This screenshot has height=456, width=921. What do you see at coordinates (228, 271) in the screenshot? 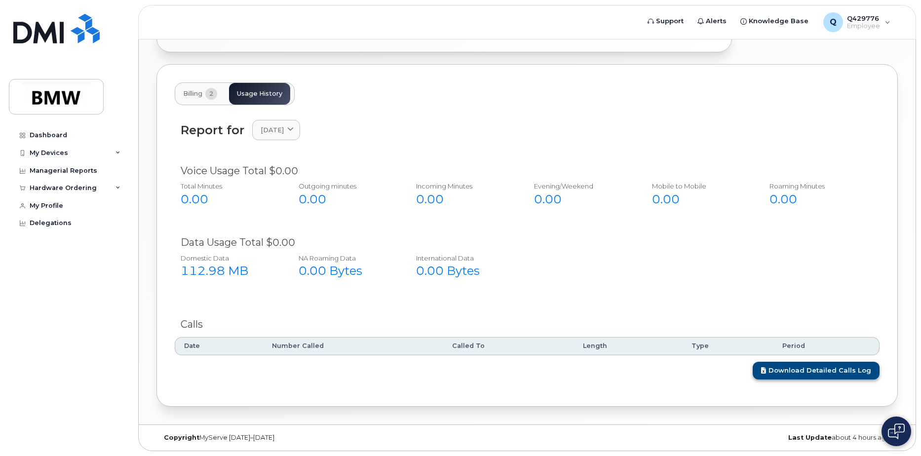
I see `div: 112.98 MB` at bounding box center [228, 271].